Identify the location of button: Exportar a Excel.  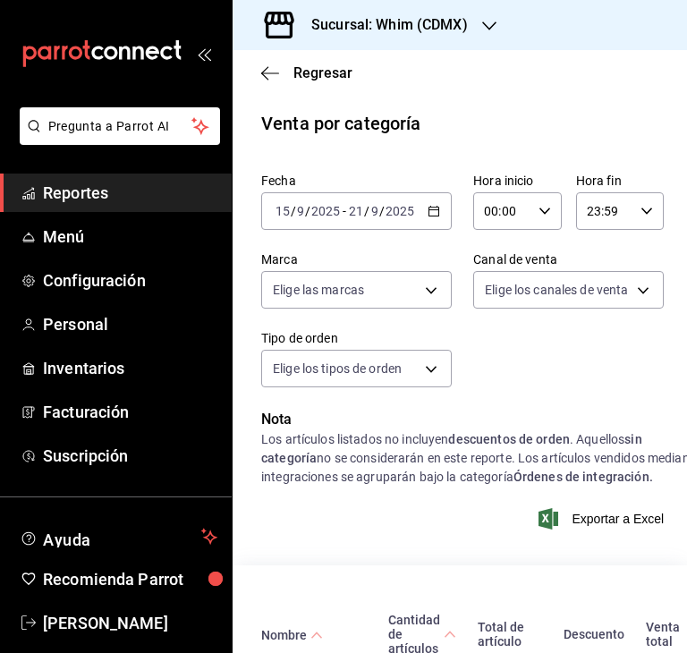
(603, 519).